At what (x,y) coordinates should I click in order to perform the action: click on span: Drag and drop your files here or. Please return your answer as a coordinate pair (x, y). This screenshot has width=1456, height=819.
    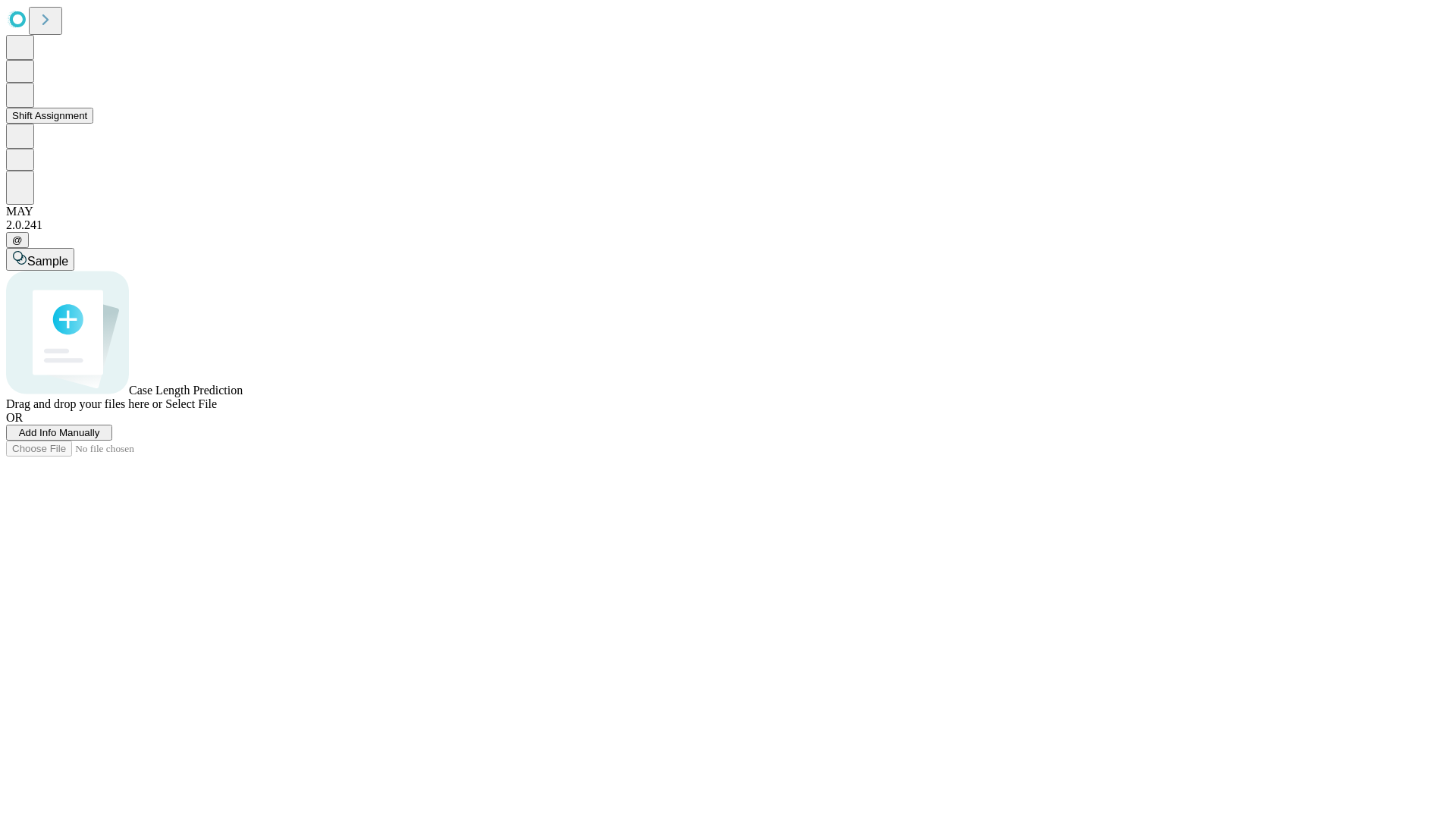
    Looking at the image, I should click on (84, 403).